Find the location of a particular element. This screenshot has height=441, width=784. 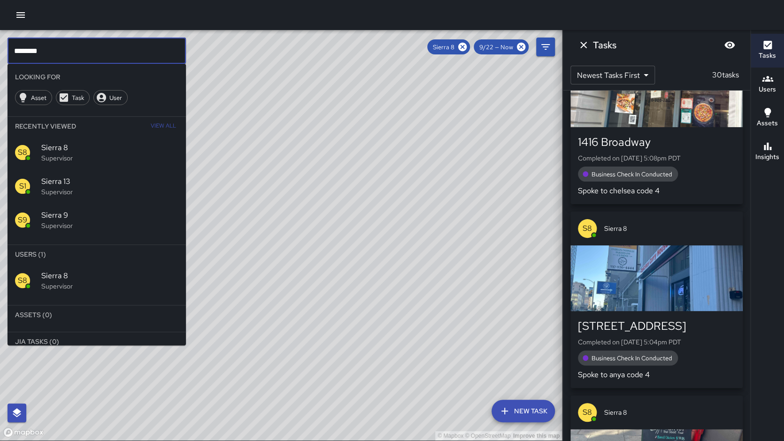

div: S1Sierra 13Supervisor is located at coordinates (97, 186).